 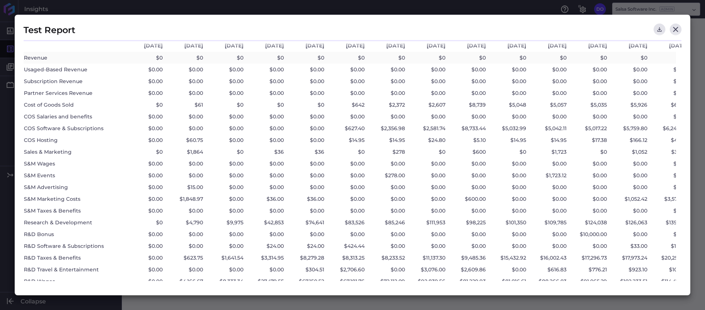 What do you see at coordinates (506, 128) in the screenshot?
I see `div: $5,032.99` at bounding box center [506, 128].